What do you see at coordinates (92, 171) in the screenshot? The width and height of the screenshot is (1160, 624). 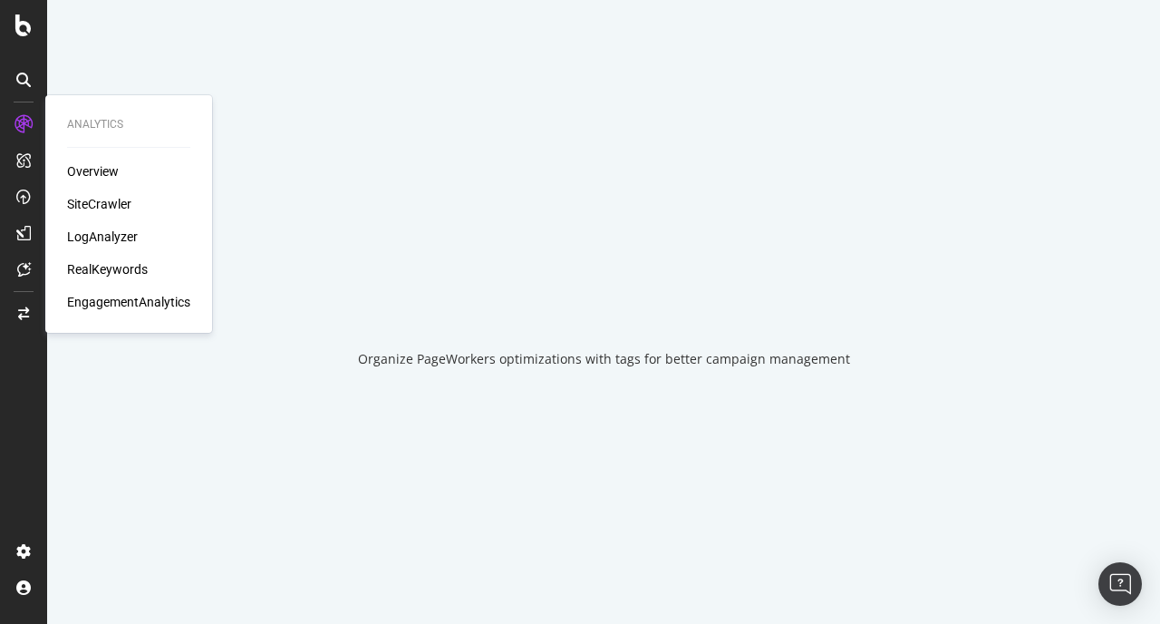 I see `a: Overview` at bounding box center [92, 171].